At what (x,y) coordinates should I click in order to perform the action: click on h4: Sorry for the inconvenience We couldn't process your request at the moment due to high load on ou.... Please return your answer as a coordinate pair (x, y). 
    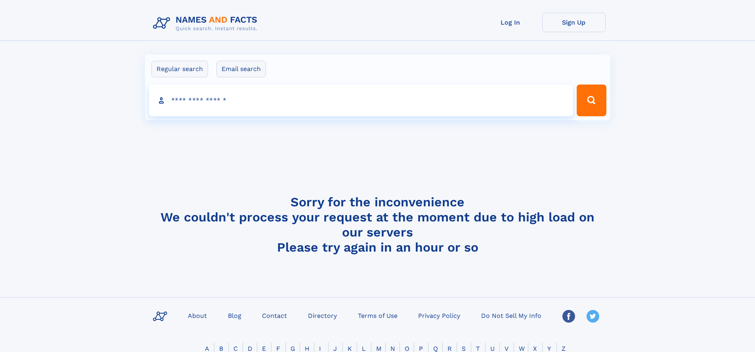
    Looking at the image, I should click on (378, 224).